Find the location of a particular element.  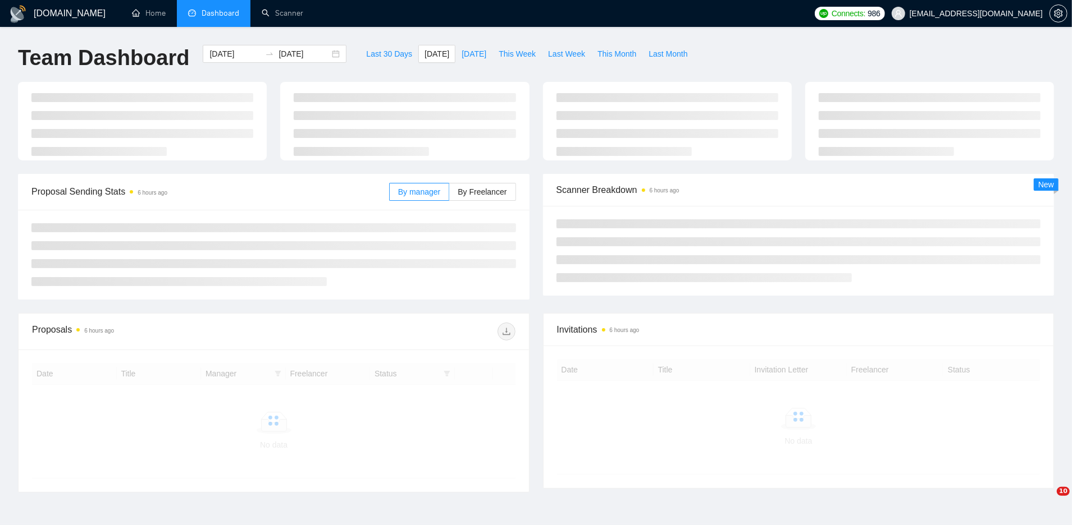

span: to is located at coordinates (269, 54).